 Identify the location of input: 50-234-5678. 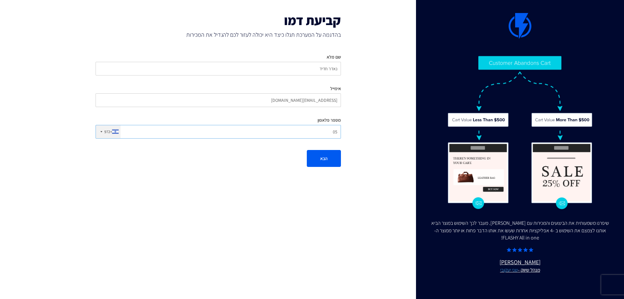
(218, 132).